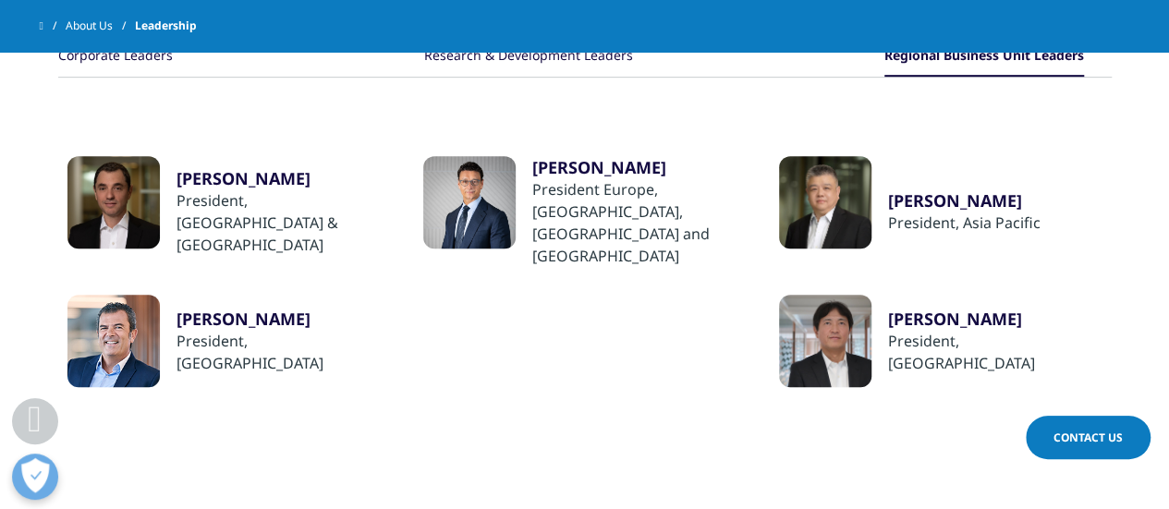 The image size is (1169, 509). I want to click on span: Contact Us, so click(1087, 437).